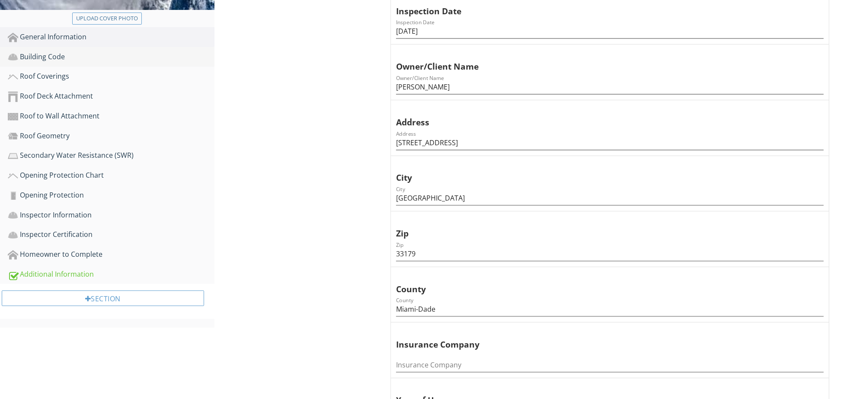  I want to click on div: Upload cover photo, so click(107, 19).